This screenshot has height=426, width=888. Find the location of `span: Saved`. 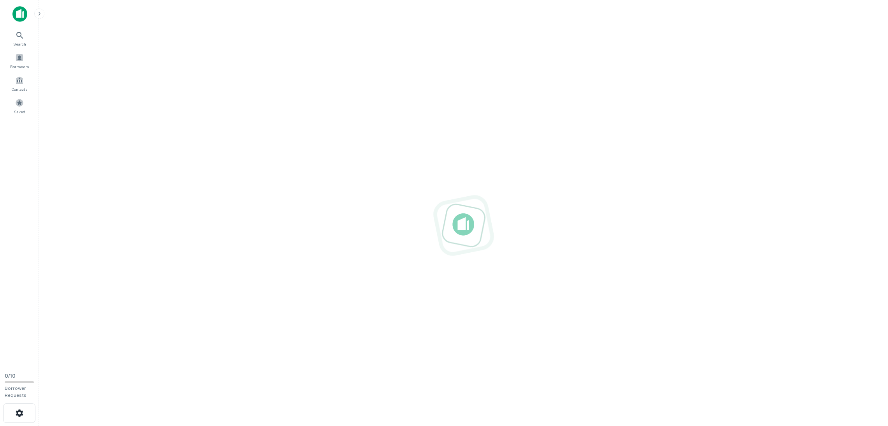

span: Saved is located at coordinates (19, 112).